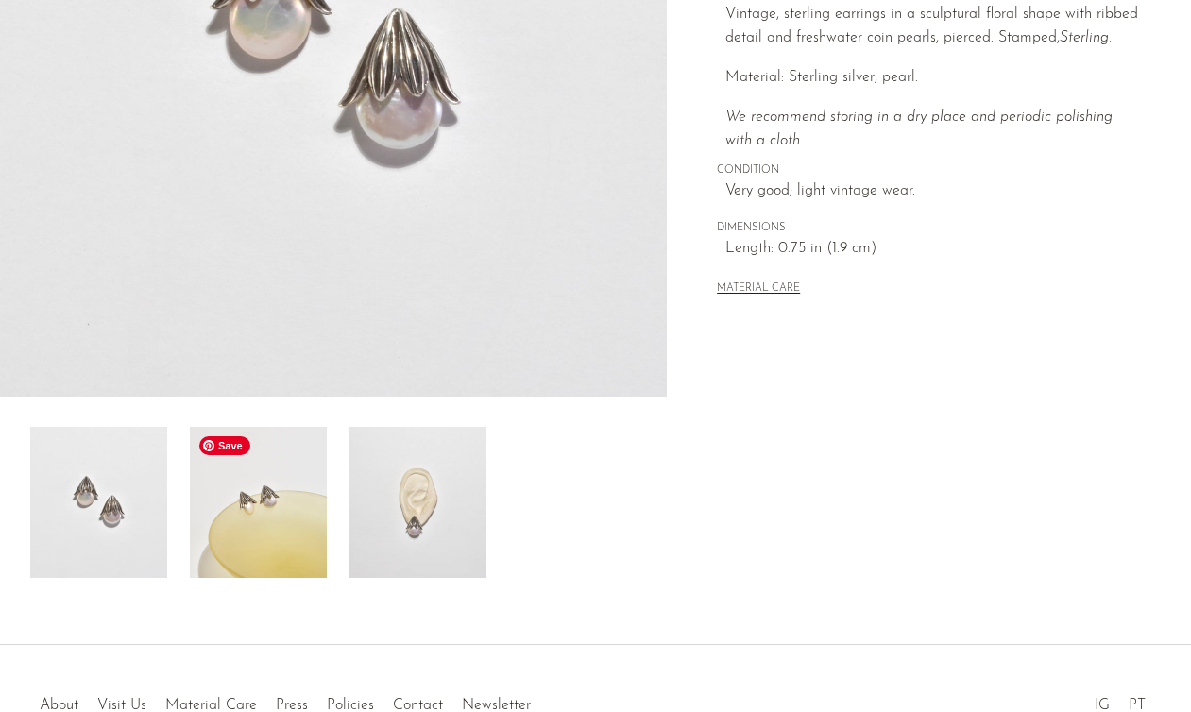 The height and width of the screenshot is (712, 1191). I want to click on em: Sterling., so click(1085, 38).